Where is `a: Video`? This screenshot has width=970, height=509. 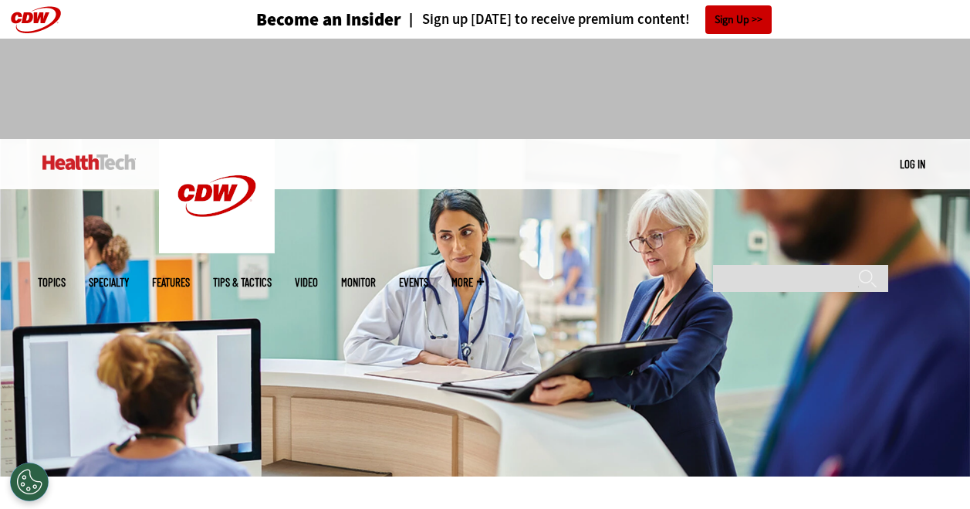
a: Video is located at coordinates (306, 282).